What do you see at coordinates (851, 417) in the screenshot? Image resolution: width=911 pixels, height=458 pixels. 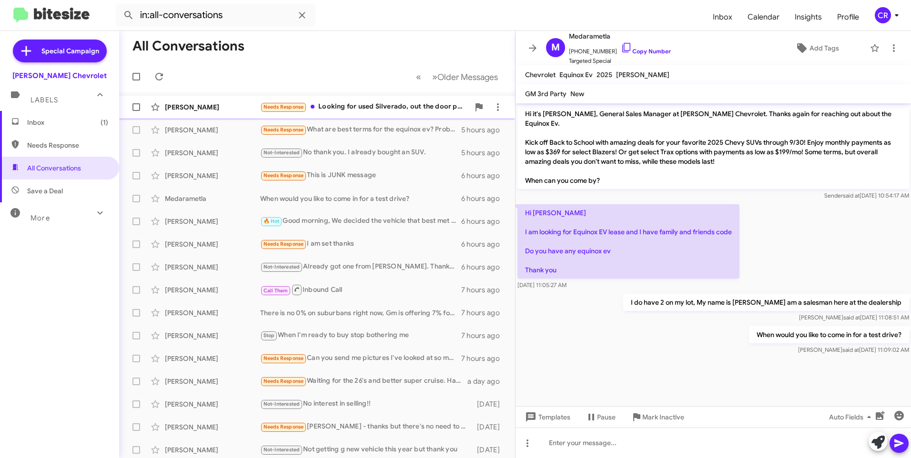 I see `span: Auto Fields` at bounding box center [851, 417].